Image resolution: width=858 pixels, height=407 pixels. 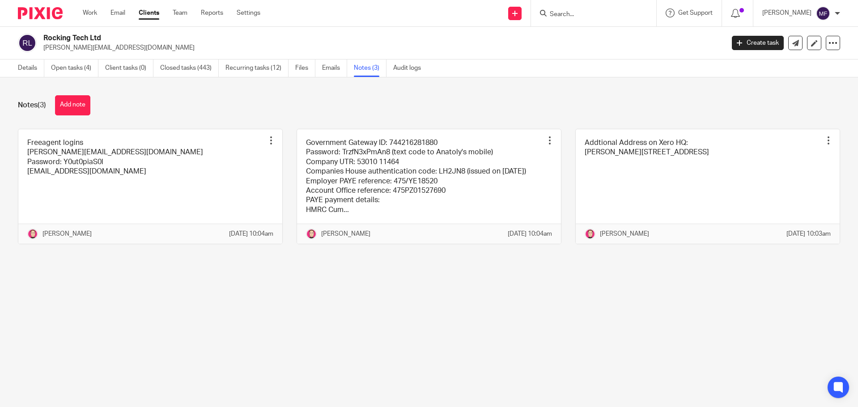 I want to click on a: Audit logs, so click(x=410, y=68).